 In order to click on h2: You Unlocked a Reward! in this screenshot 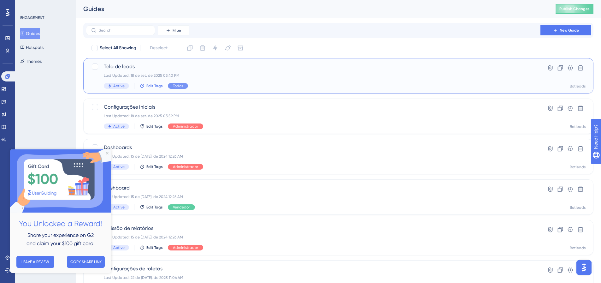, I will do `click(50, 74)`.